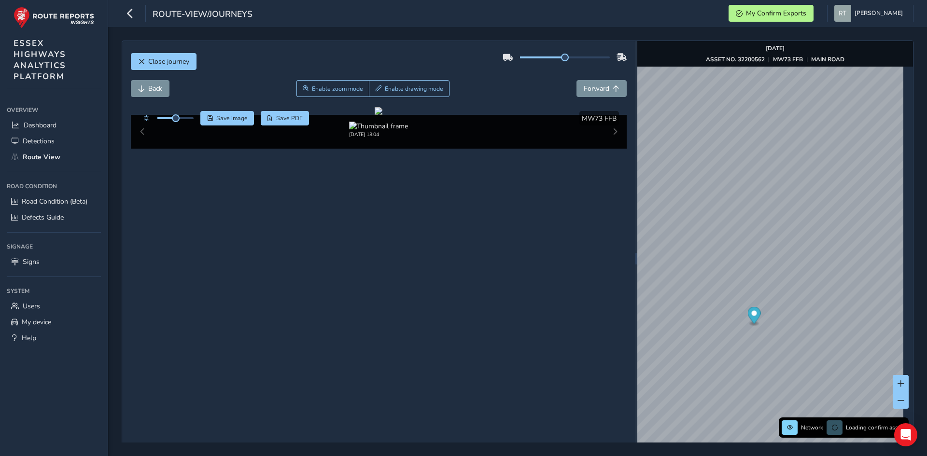  Describe the element at coordinates (31, 262) in the screenshot. I see `span: Signs` at that location.